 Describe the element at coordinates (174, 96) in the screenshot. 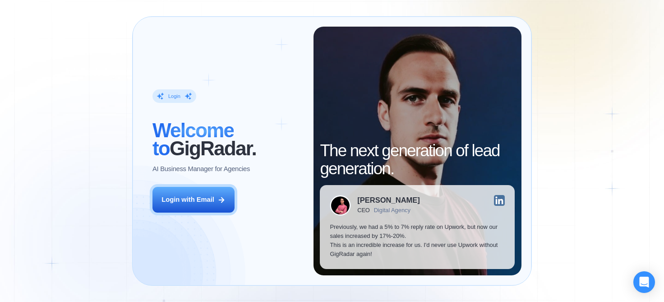

I see `div: Login` at that location.